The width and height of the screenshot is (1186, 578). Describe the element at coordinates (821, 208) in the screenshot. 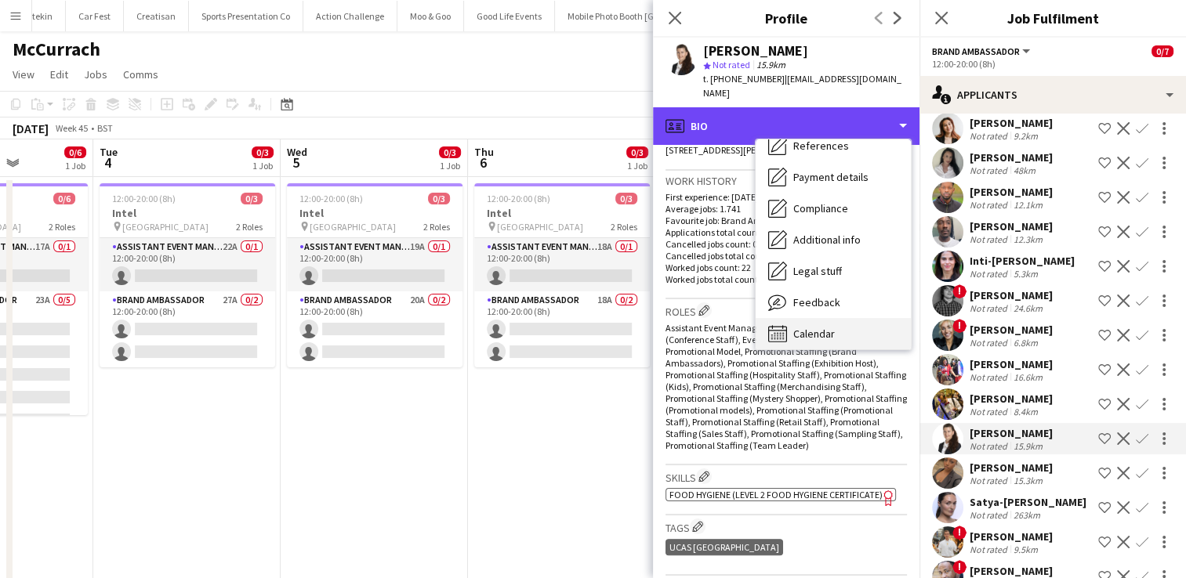

I see `span: Compliance` at that location.